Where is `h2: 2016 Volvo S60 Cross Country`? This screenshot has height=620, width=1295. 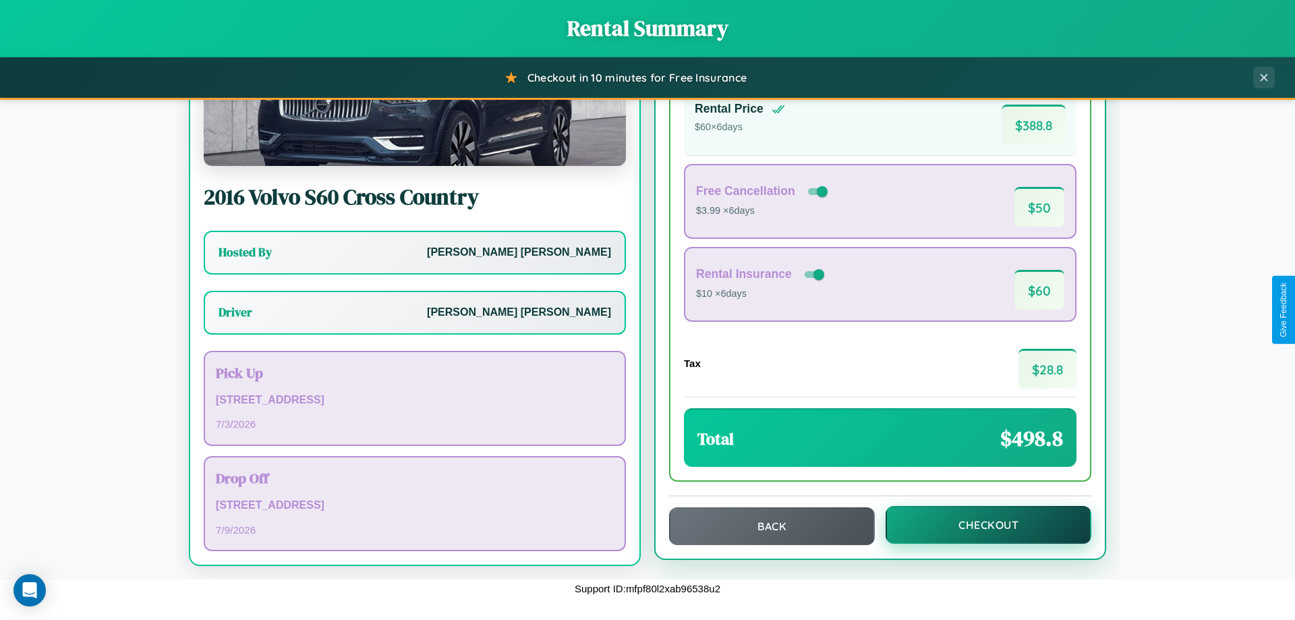
h2: 2016 Volvo S60 Cross Country is located at coordinates (415, 197).